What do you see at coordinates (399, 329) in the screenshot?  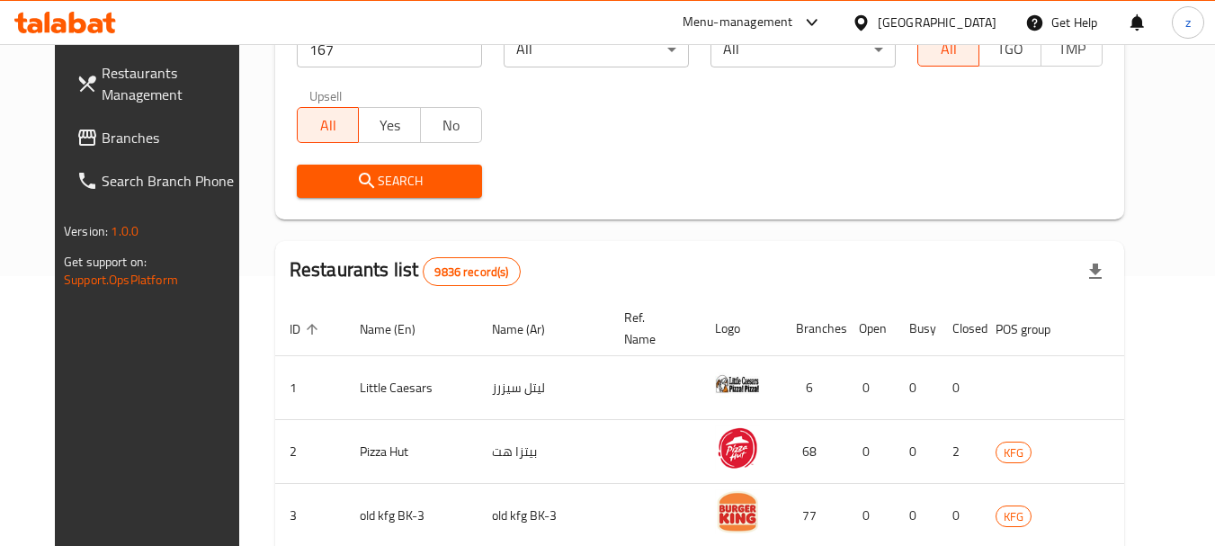 I see `span: Name (En)` at bounding box center [399, 329].